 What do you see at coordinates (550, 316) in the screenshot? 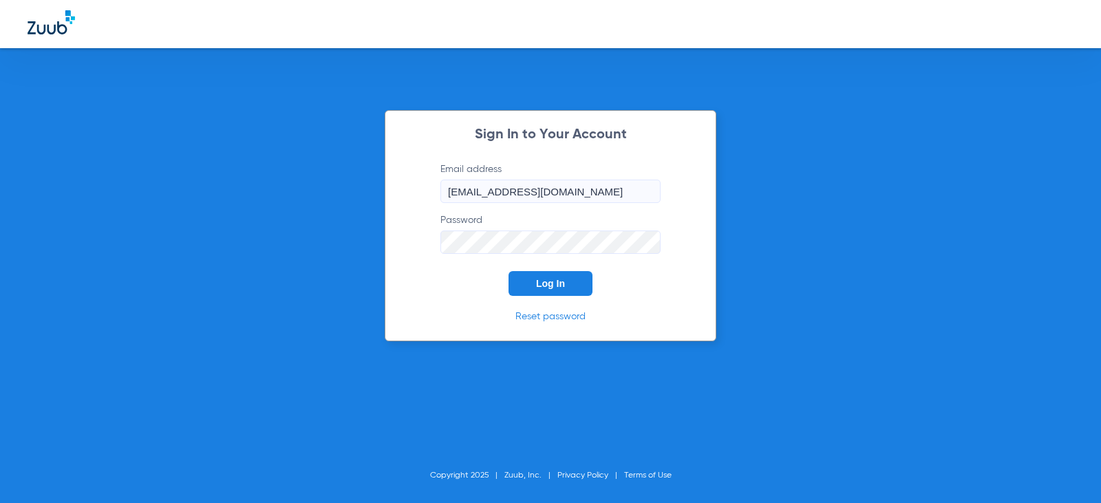
I see `a: Reset password` at bounding box center [550, 316].